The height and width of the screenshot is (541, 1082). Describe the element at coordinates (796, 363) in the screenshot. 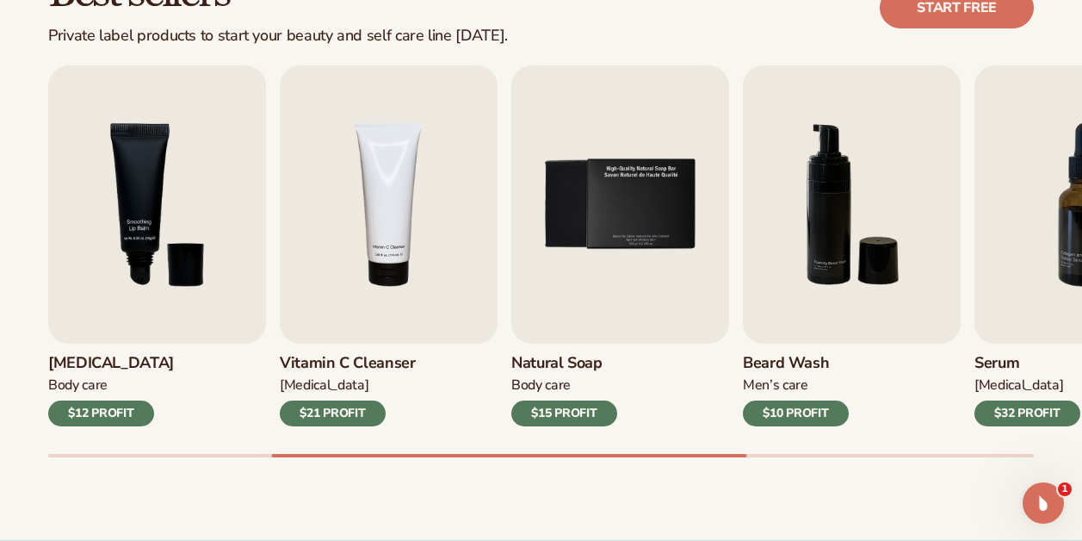

I see `h3: Beard Wash` at that location.